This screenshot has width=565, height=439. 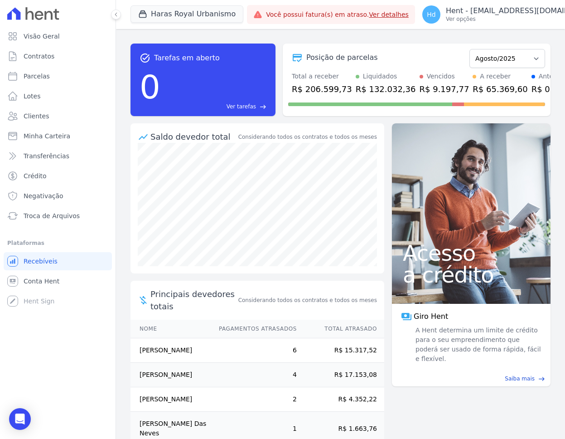 What do you see at coordinates (58, 56) in the screenshot?
I see `a: Contratos` at bounding box center [58, 56].